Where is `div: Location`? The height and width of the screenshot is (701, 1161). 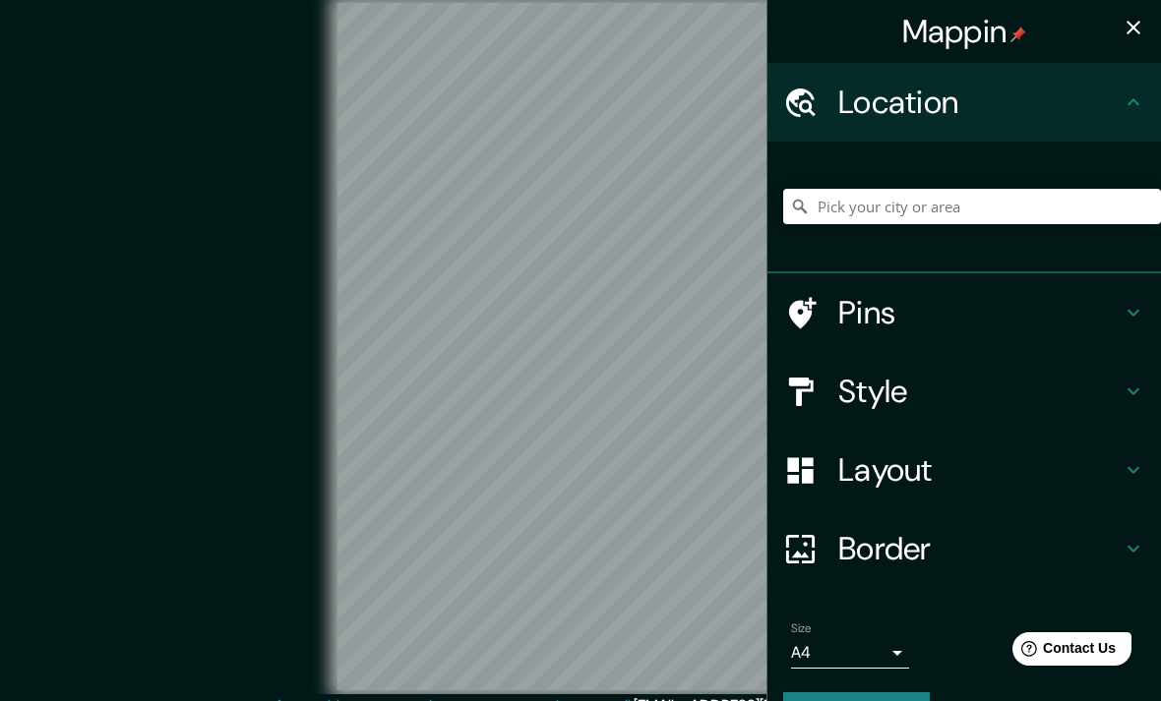
div: Location is located at coordinates (964, 102).